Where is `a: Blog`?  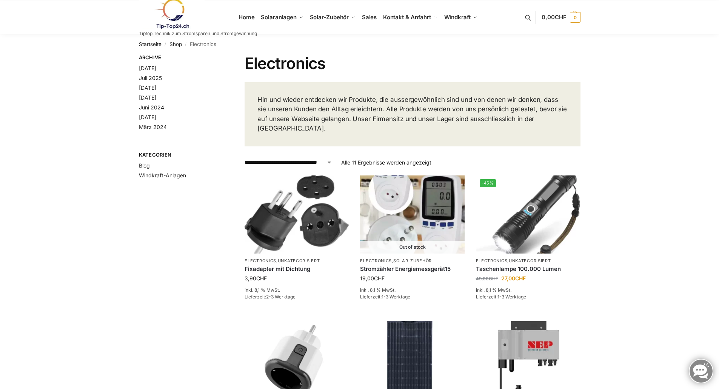
a: Blog is located at coordinates (144, 165).